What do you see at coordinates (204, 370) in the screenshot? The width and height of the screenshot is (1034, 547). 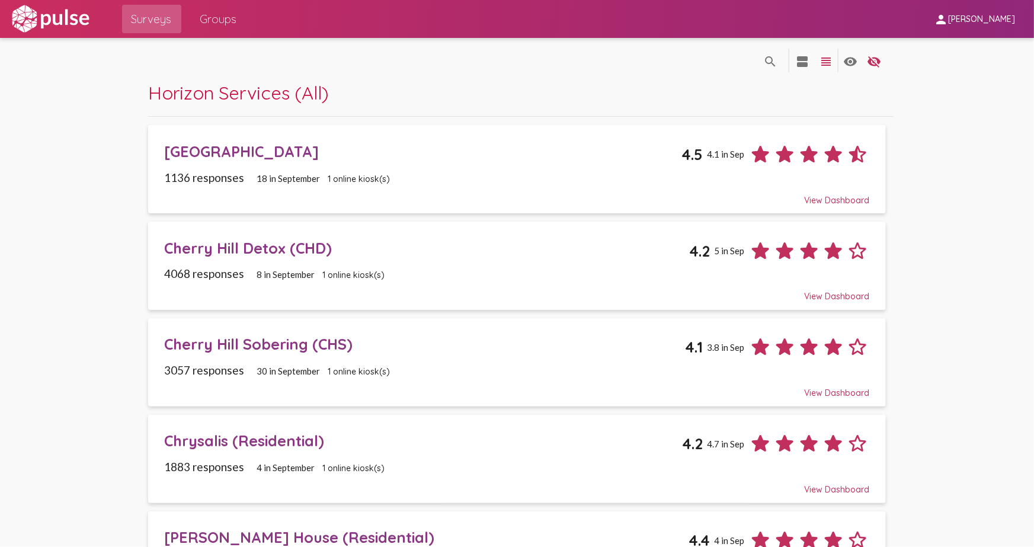 I see `span: 3057 responses` at bounding box center [204, 370].